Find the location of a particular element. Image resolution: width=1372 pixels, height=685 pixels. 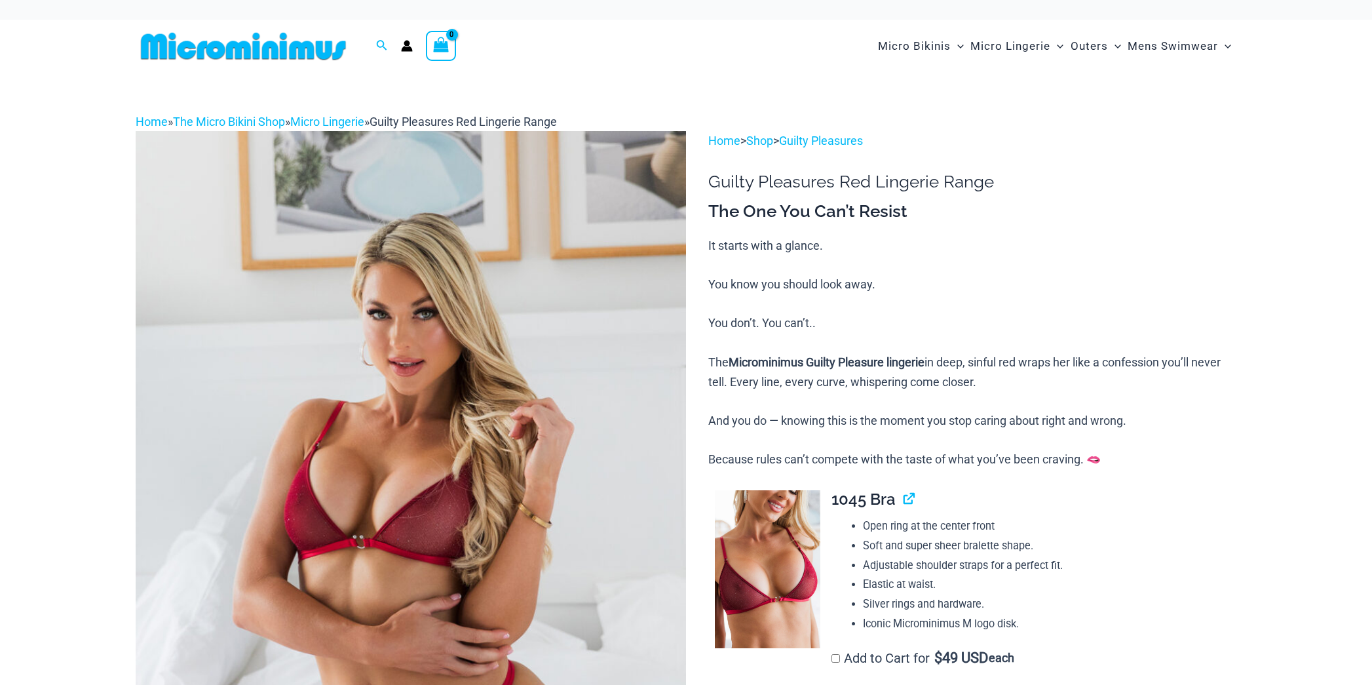

a: Guilty Pleasures Red 1045 Bra is located at coordinates (767, 569).